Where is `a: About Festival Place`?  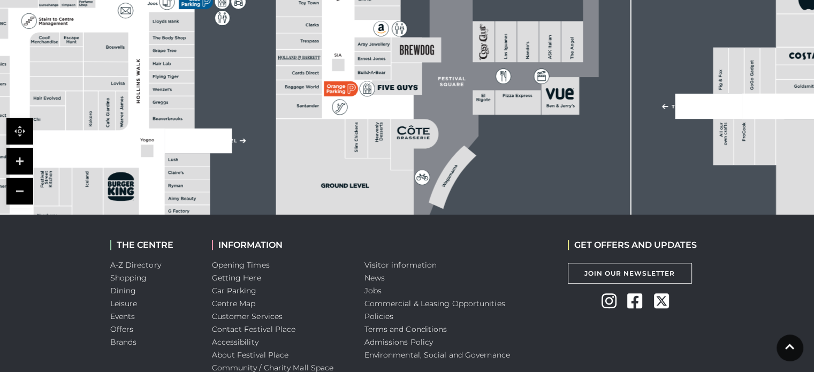 a: About Festival Place is located at coordinates (250, 355).